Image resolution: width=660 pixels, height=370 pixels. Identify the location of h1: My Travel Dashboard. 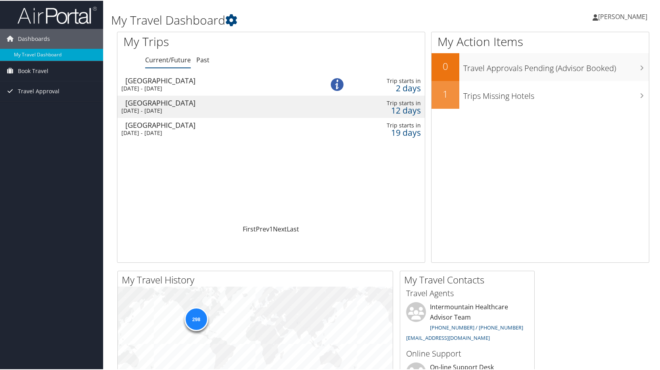
(292, 19).